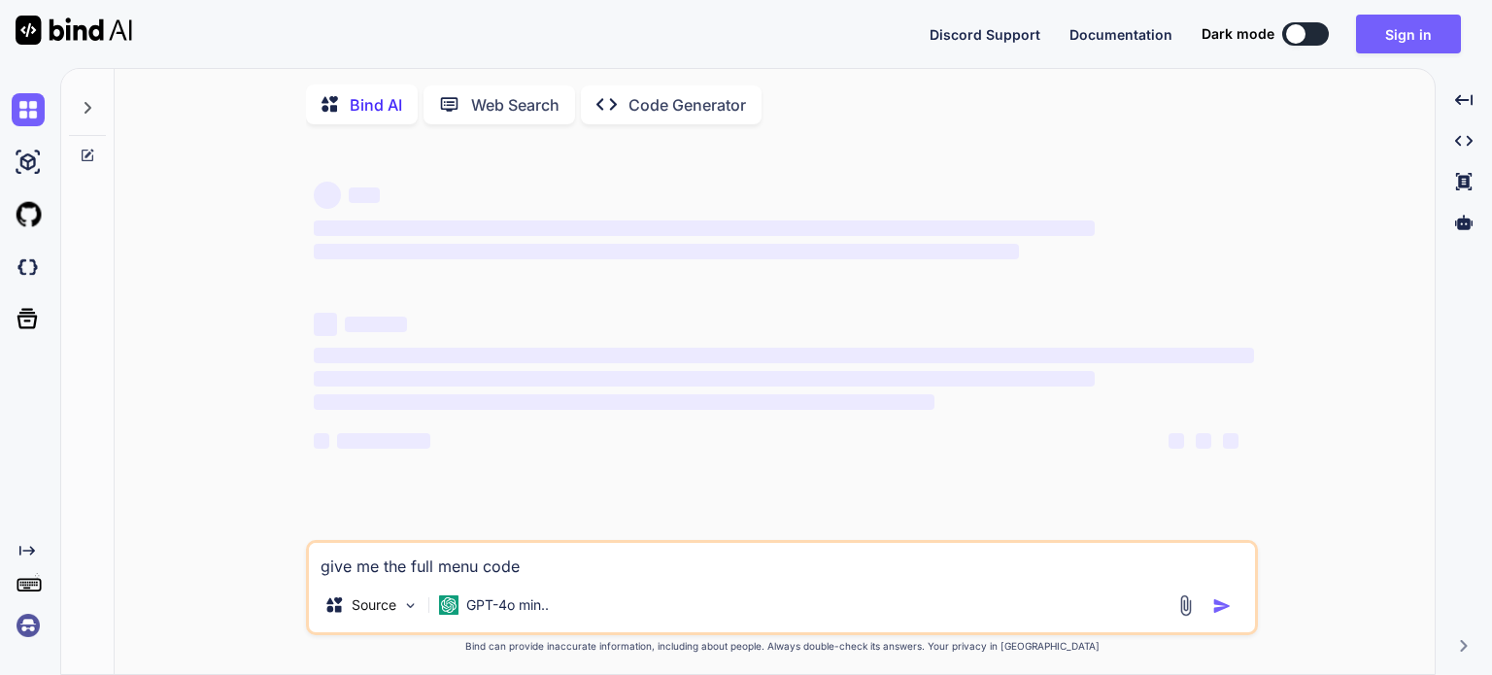 The image size is (1492, 675). What do you see at coordinates (1408, 34) in the screenshot?
I see `button: Sign in` at bounding box center [1408, 34].